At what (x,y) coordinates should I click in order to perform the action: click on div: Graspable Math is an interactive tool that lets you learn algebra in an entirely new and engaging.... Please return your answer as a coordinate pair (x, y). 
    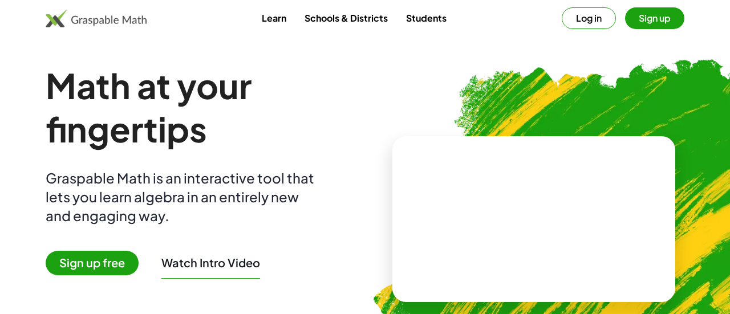
    Looking at the image, I should click on (183, 197).